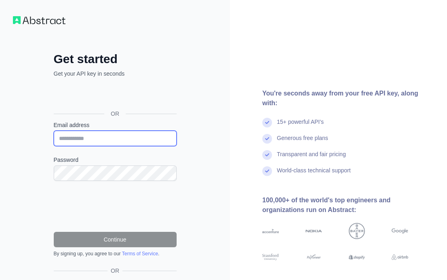 This screenshot has height=280, width=447. Describe the element at coordinates (400, 231) in the screenshot. I see `img: google` at that location.